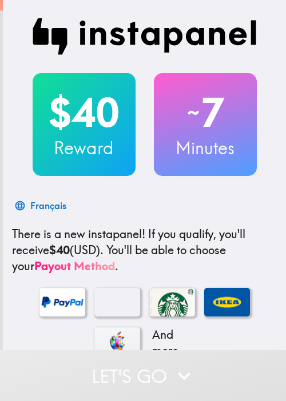 The width and height of the screenshot is (286, 401). Describe the element at coordinates (205, 148) in the screenshot. I see `h3: Minutes` at that location.